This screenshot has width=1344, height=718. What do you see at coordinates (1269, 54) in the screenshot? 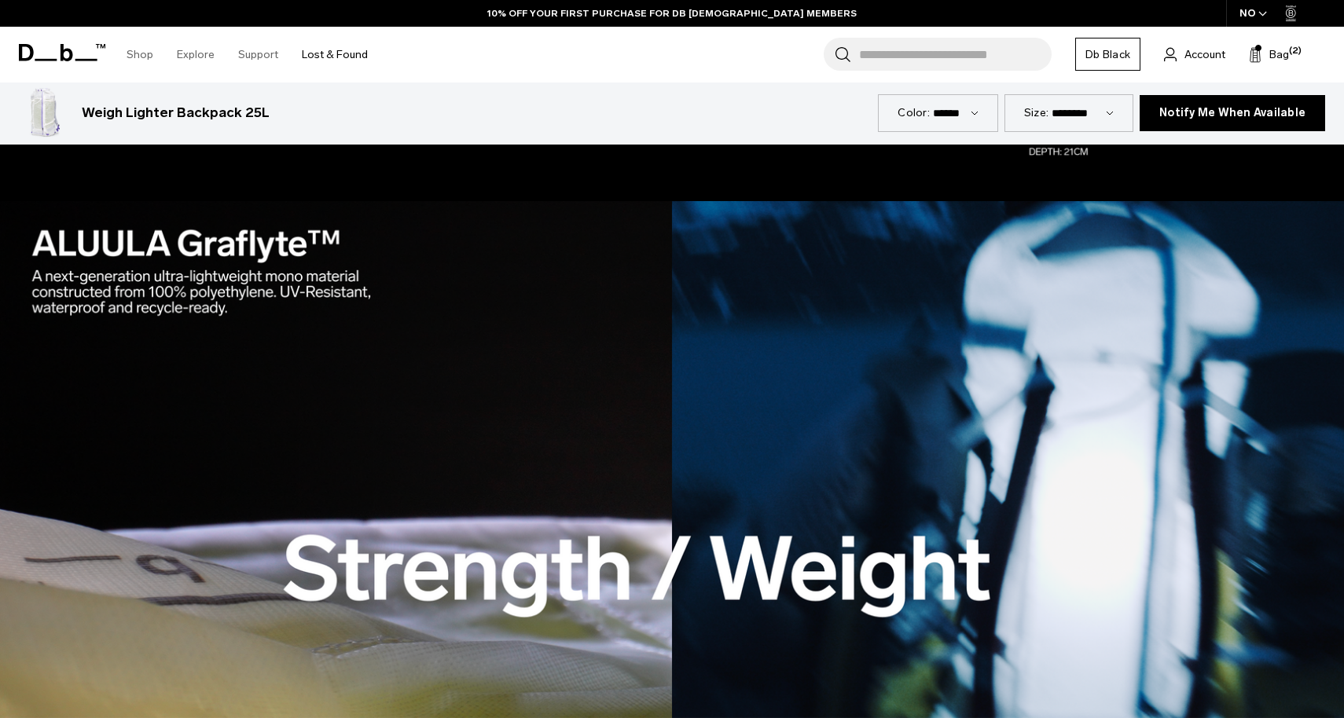
I see `button: Bag (2)` at bounding box center [1269, 54].